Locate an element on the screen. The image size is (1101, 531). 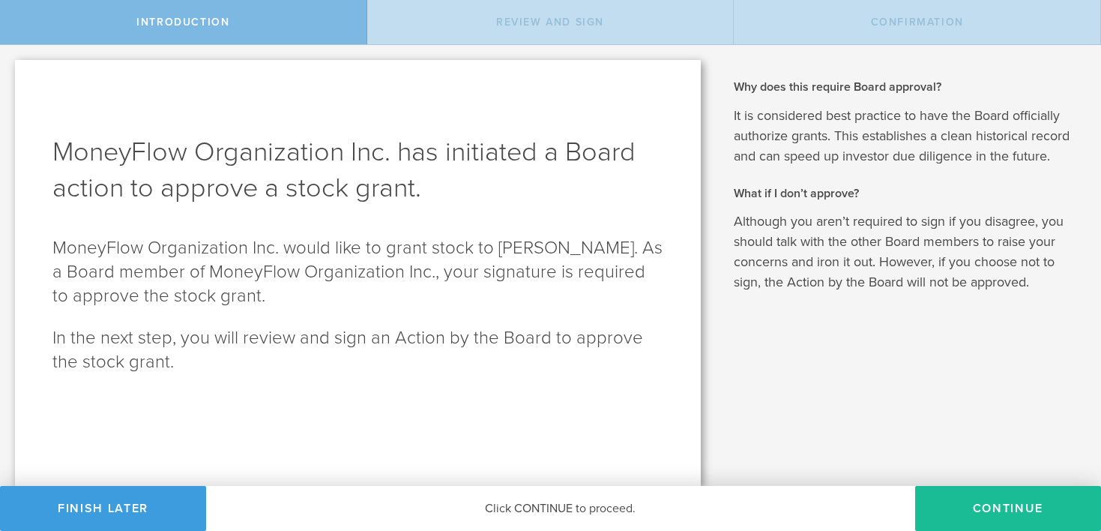
span: Introduction is located at coordinates (183, 22).